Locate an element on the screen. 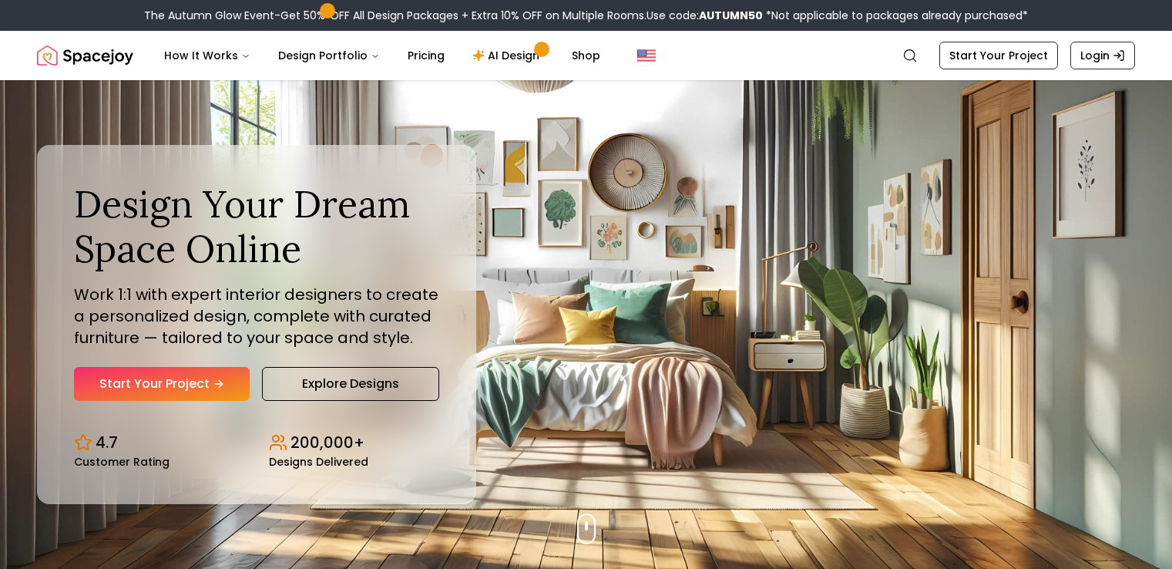 The height and width of the screenshot is (569, 1172). a: Explore Designs is located at coordinates (351, 384).